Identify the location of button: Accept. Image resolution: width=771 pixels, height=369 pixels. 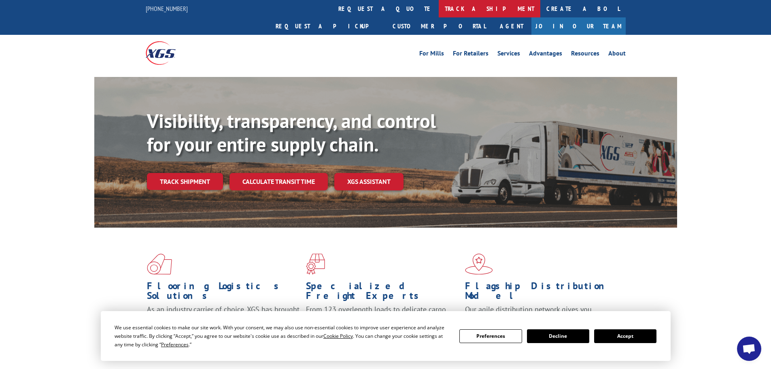
(625, 336).